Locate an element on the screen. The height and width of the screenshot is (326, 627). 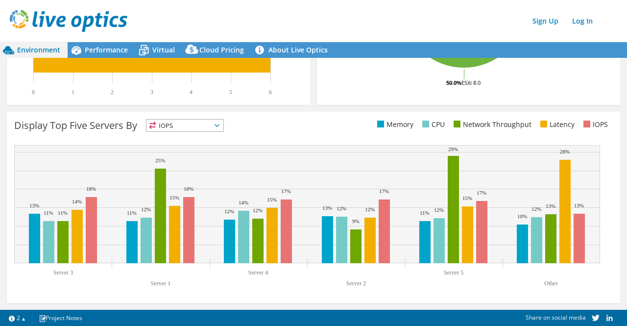
a: About Live Optics is located at coordinates (293, 50).